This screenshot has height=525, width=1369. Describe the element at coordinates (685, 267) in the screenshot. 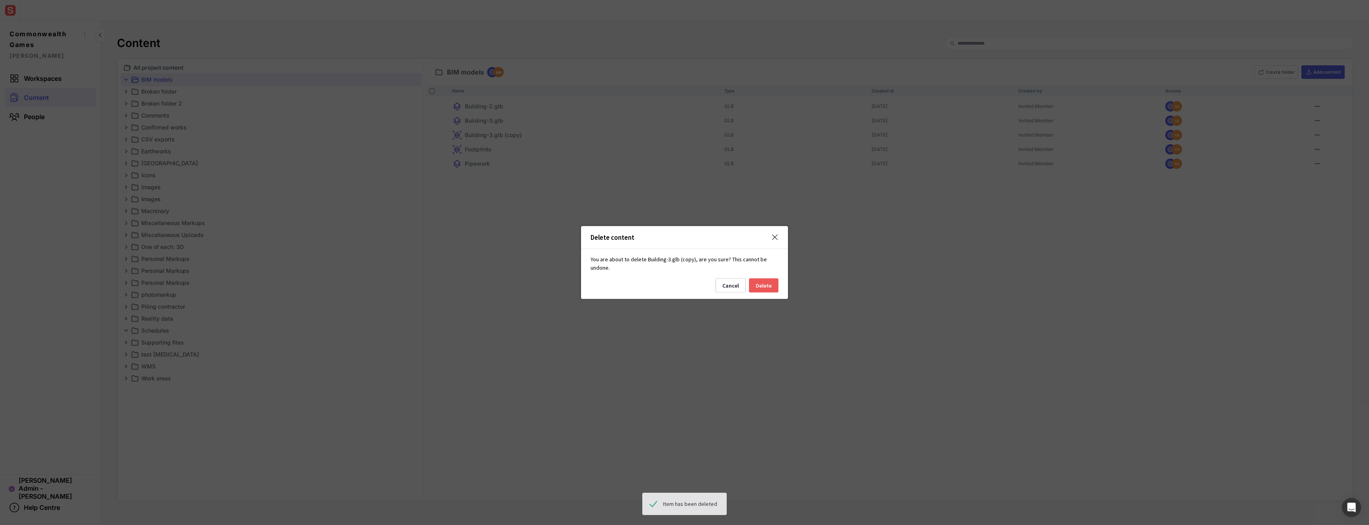

I see `div: You are about to delete Building-3.glb (copy), are you sure? This cannot be undone.` at that location.